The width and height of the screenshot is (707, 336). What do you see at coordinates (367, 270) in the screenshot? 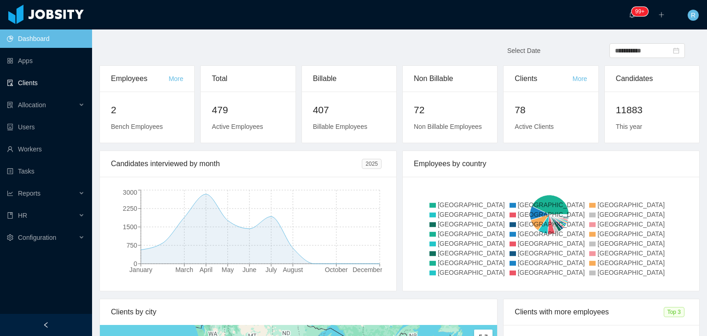
I see `tspan: December` at bounding box center [367, 270].